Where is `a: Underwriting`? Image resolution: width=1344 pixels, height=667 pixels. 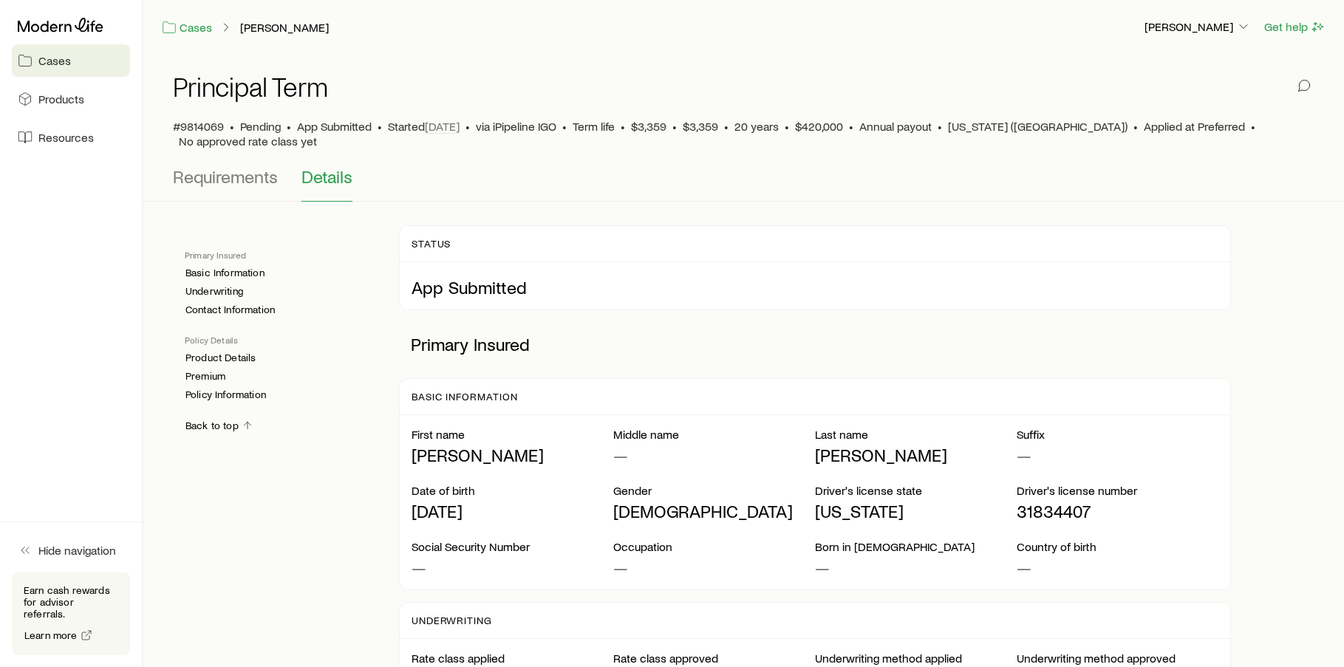
a: Underwriting is located at coordinates (214, 291).